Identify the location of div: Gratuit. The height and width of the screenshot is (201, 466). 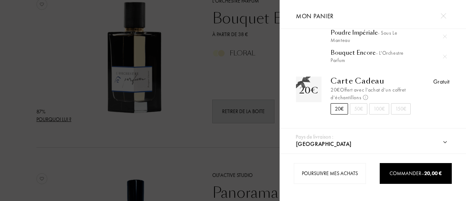
(442, 82).